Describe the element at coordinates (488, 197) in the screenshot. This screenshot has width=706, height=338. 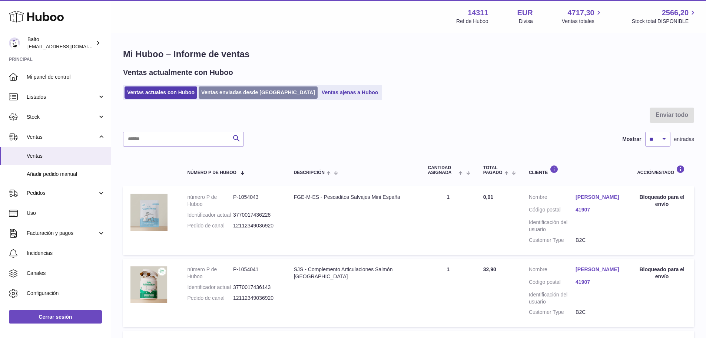
I see `span: 0,01` at that location.